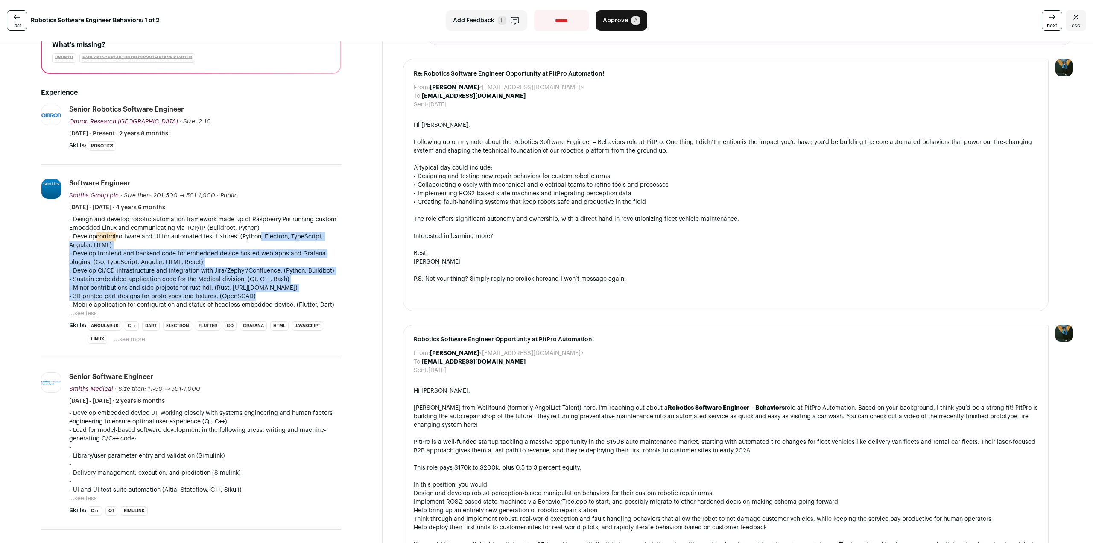  I want to click on div: • Designing and testing new repair behaviors for custom robotic arms, so click(726, 176).